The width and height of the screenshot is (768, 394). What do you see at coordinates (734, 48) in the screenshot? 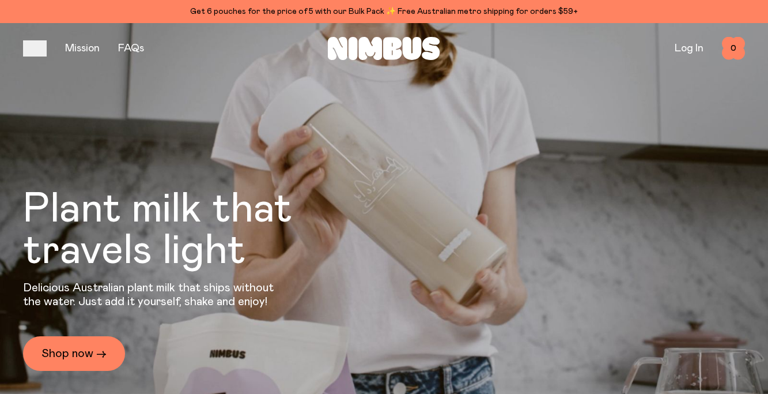
I see `span: 0` at bounding box center [734, 48].